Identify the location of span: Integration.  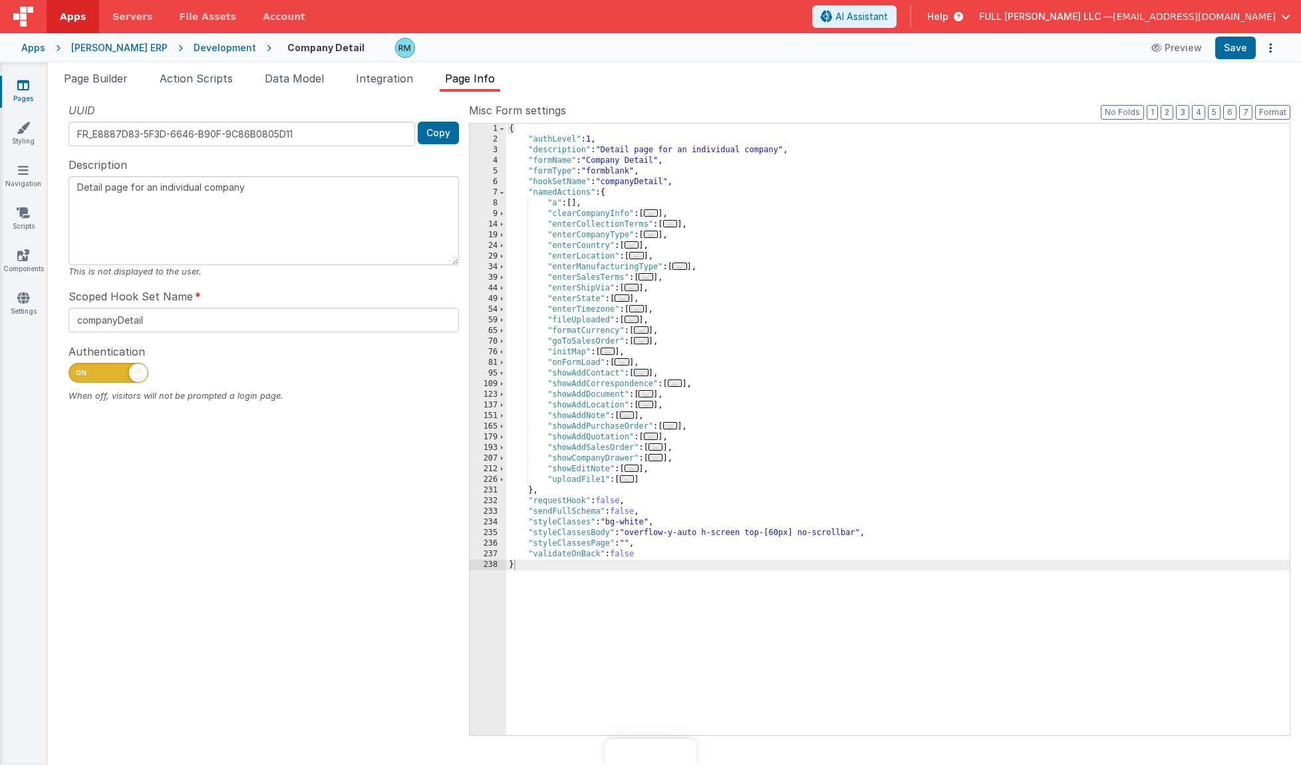
(384, 78).